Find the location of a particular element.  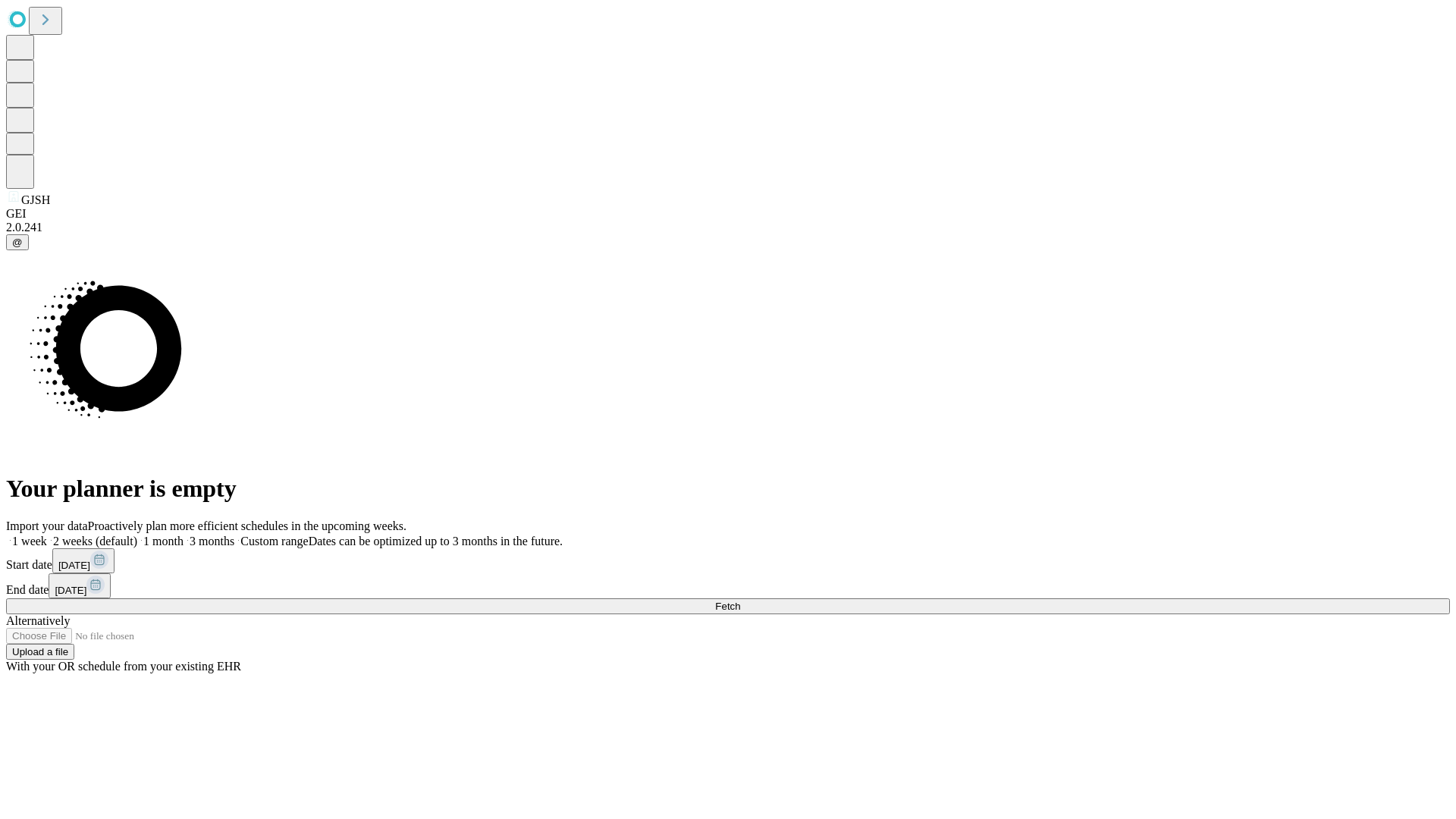

button: Upload a file is located at coordinates (40, 651).